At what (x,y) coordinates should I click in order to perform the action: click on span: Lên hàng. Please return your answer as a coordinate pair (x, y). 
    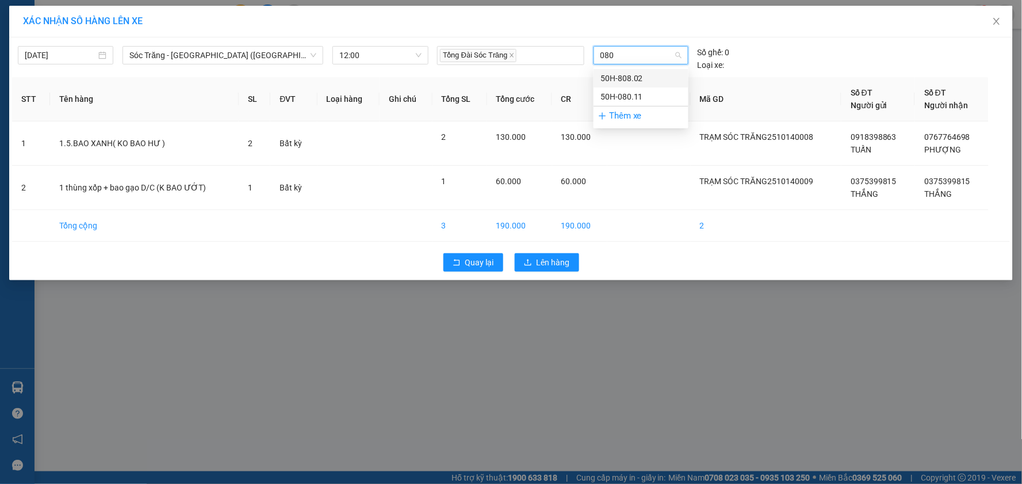
    Looking at the image, I should click on (553, 262).